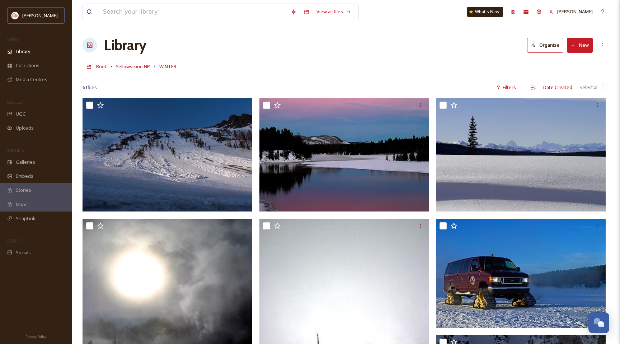 Image resolution: width=620 pixels, height=344 pixels. What do you see at coordinates (23, 190) in the screenshot?
I see `span: Stories` at bounding box center [23, 190].